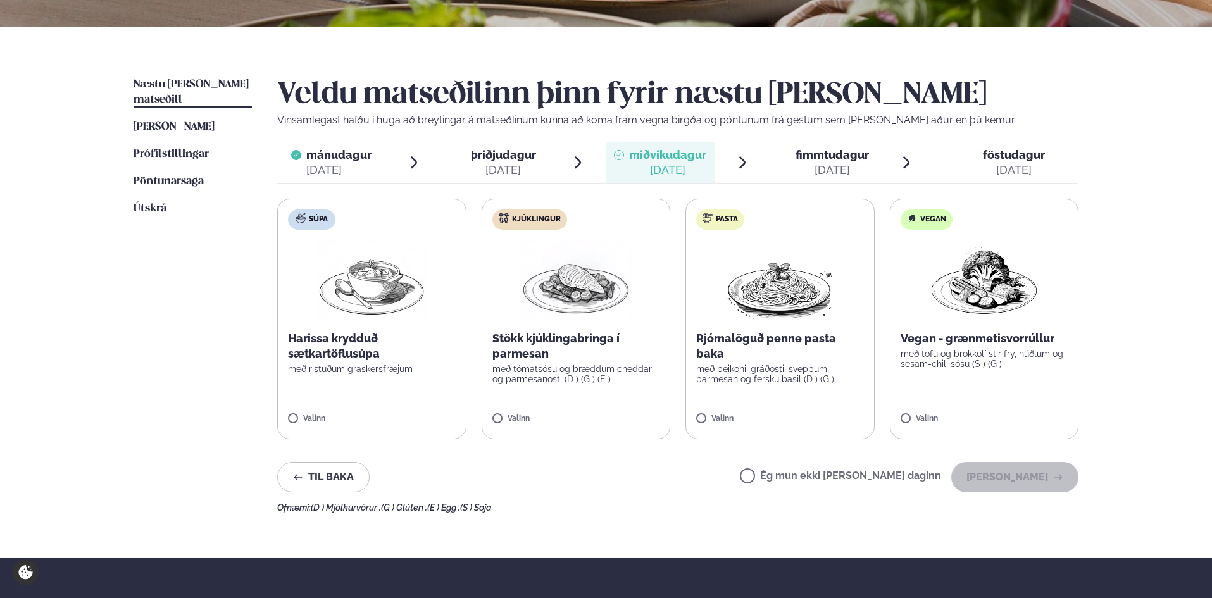  What do you see at coordinates (150, 209) in the screenshot?
I see `a: Útskrá` at bounding box center [150, 209].